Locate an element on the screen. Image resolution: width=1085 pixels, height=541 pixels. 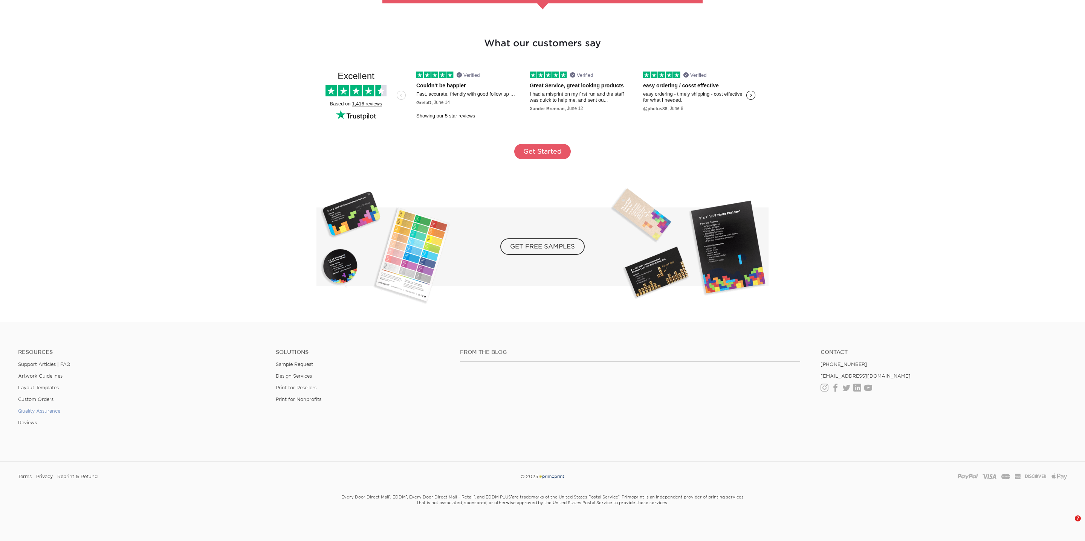
h4: Resources is located at coordinates (141, 352).